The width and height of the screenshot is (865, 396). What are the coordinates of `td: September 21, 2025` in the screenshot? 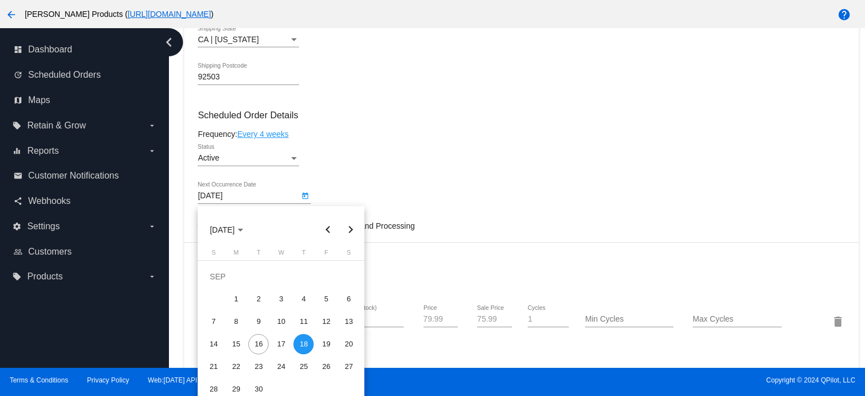 It's located at (214, 367).